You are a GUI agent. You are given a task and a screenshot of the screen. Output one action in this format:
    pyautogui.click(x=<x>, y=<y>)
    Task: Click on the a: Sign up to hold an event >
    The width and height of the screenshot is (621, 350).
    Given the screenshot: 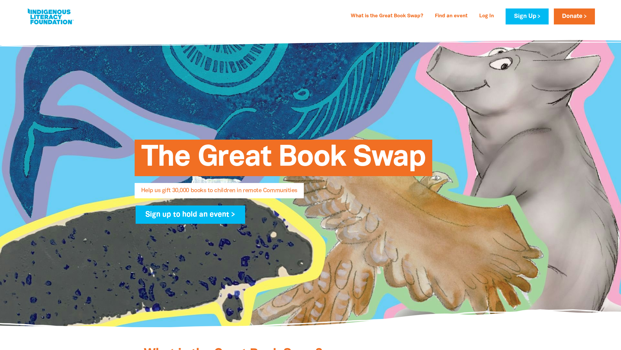 What is the action you would take?
    pyautogui.click(x=190, y=214)
    